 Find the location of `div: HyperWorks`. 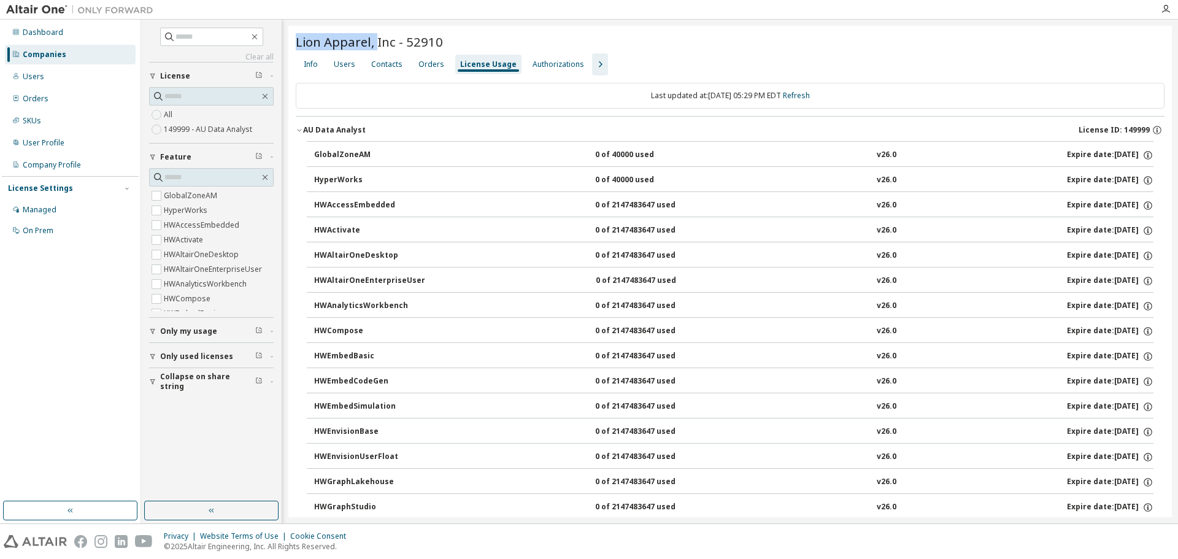

div: HyperWorks is located at coordinates (369, 180).